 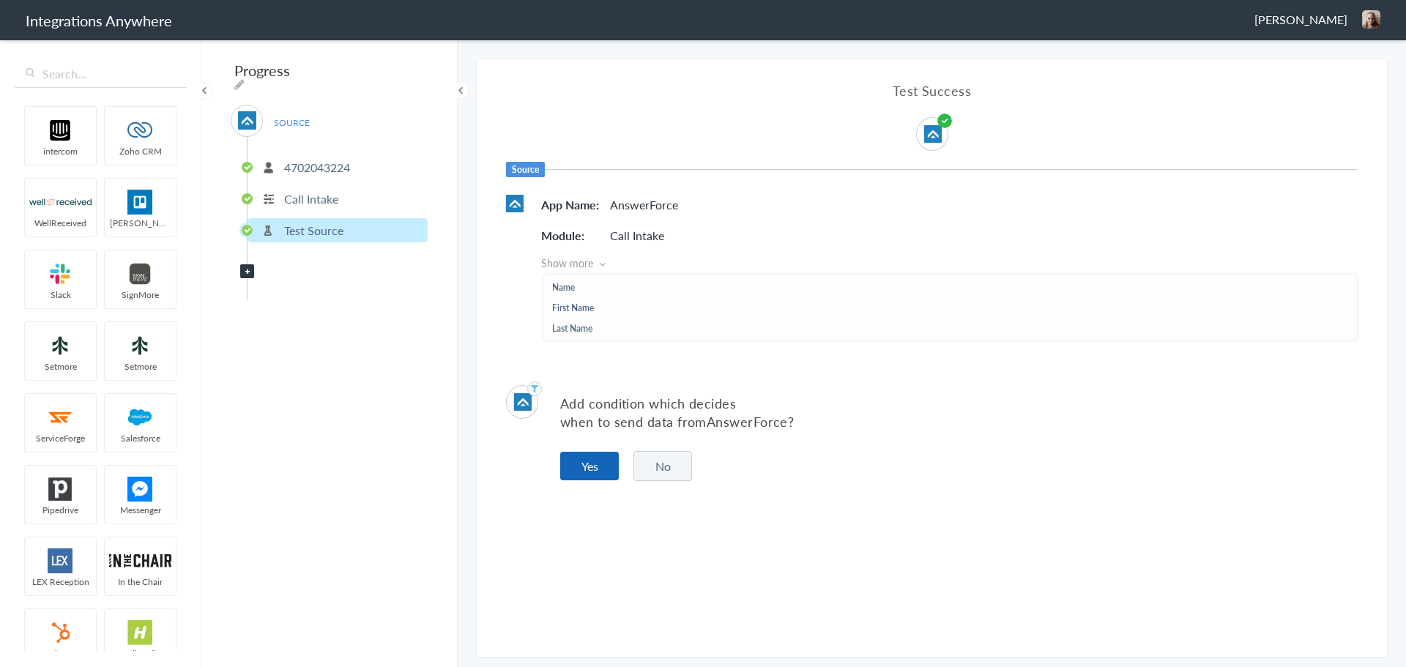 What do you see at coordinates (563, 288) in the screenshot?
I see `h5: Name` at bounding box center [563, 288].